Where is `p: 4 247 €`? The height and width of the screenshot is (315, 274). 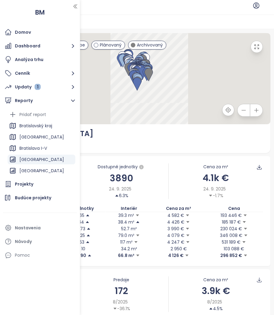
p: 4 247 € is located at coordinates (176, 242).